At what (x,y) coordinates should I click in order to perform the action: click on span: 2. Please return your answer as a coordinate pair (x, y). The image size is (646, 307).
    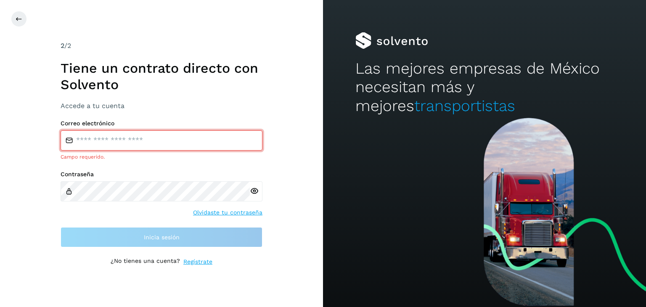
    Looking at the image, I should click on (62, 45).